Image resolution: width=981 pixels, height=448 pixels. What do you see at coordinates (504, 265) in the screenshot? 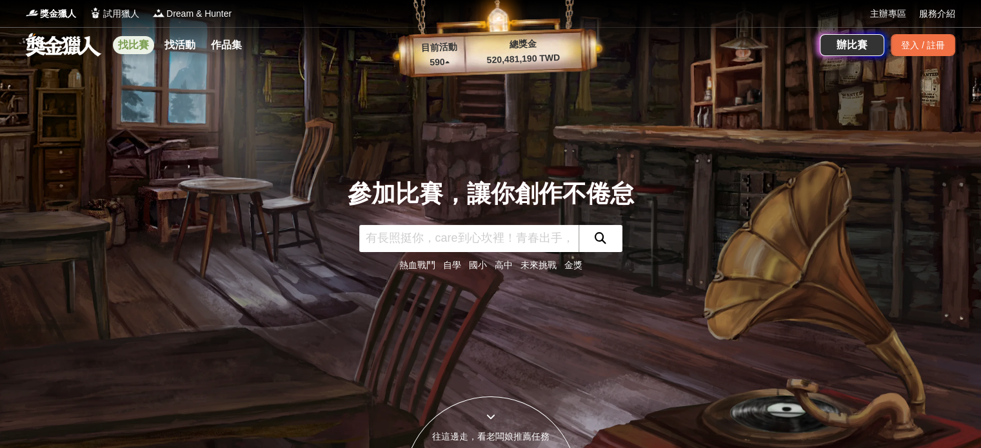
I see `a: 高中` at bounding box center [504, 265].